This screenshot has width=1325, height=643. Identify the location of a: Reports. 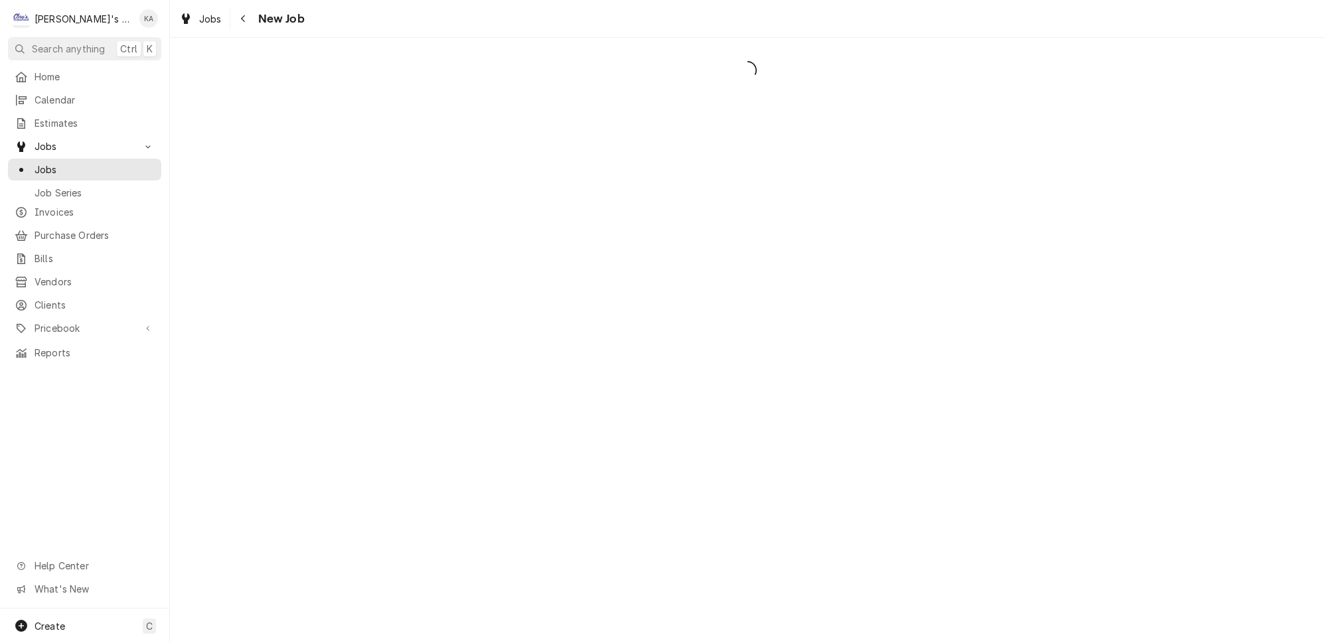
(84, 352).